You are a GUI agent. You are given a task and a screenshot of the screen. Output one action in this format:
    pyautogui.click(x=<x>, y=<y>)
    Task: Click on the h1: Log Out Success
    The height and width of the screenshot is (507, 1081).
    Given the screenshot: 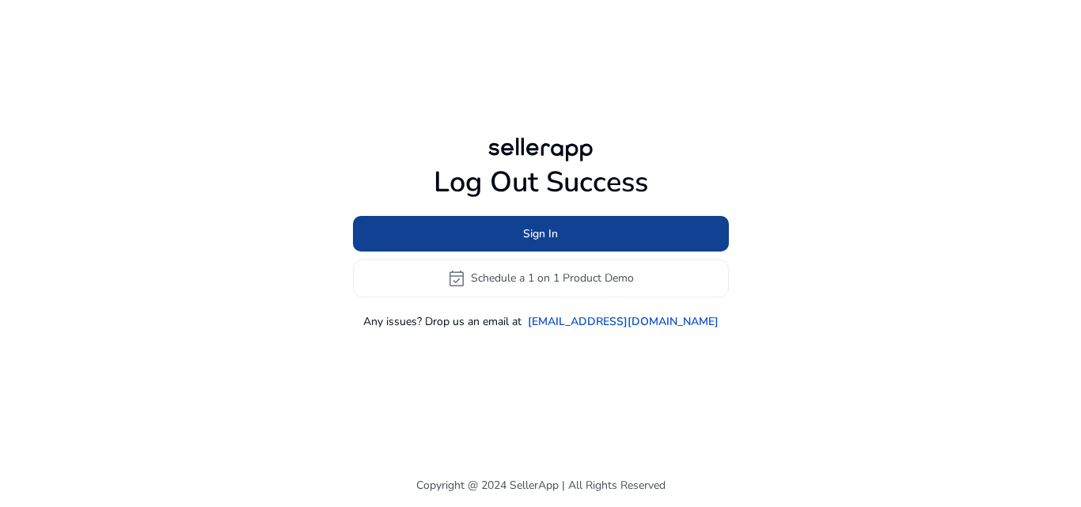 What is the action you would take?
    pyautogui.click(x=541, y=182)
    